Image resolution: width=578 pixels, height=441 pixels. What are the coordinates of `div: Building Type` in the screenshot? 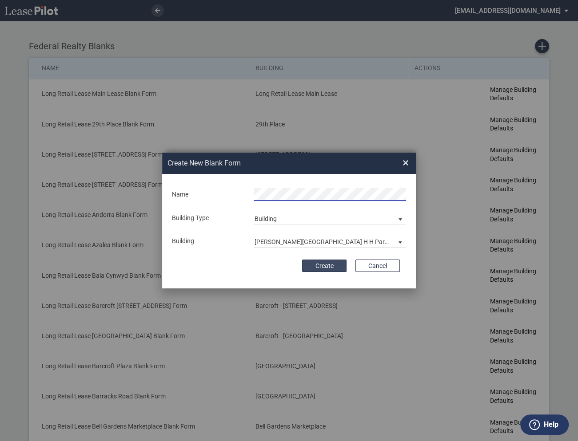 It's located at (207, 219).